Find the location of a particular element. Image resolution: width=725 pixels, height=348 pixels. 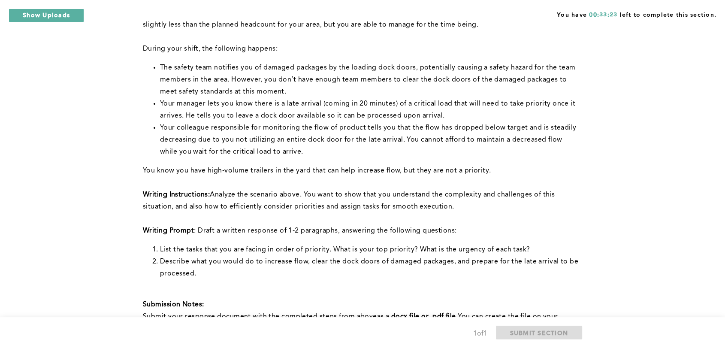

span: Your colleague responsible for monitoring the flow of product tells you that the flow has dropped... is located at coordinates (369, 140).